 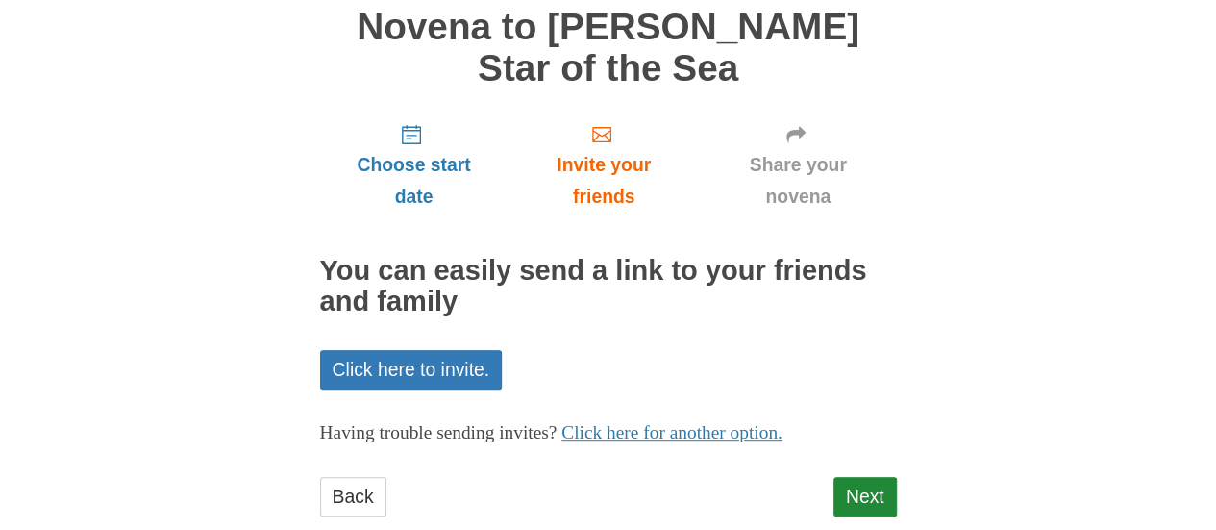 What do you see at coordinates (603, 164) in the screenshot?
I see `a: Invite your friends` at bounding box center [603, 164].